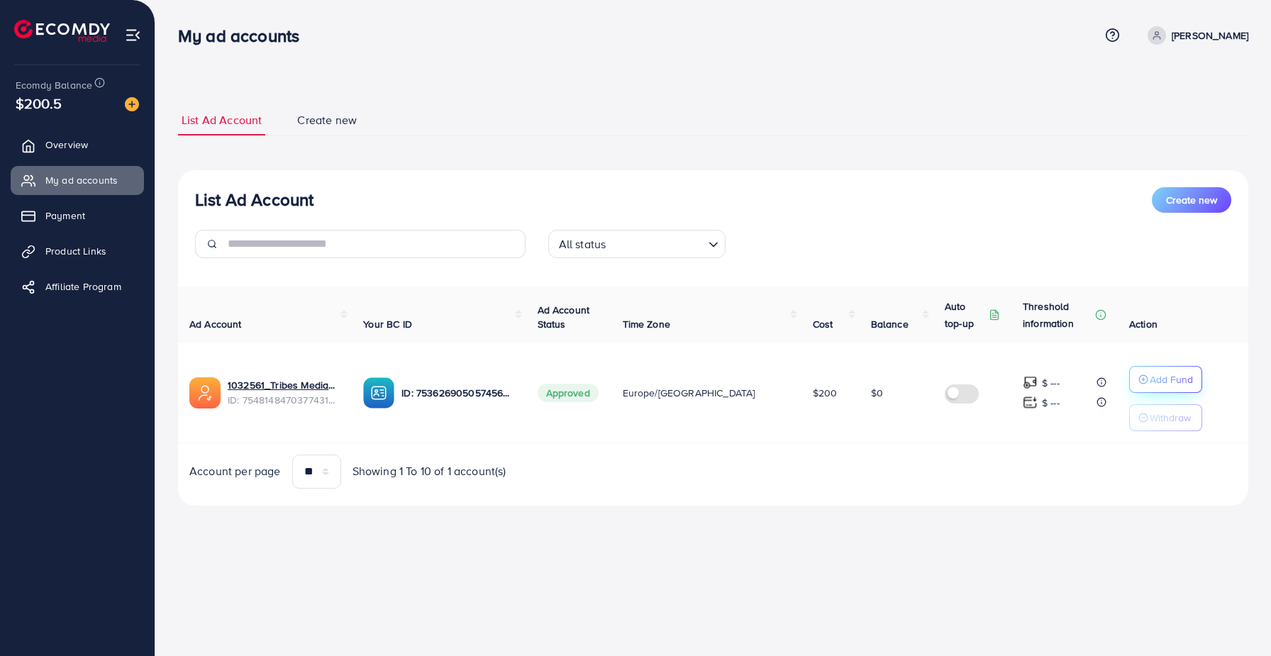  I want to click on span: List Ad Account, so click(221, 120).